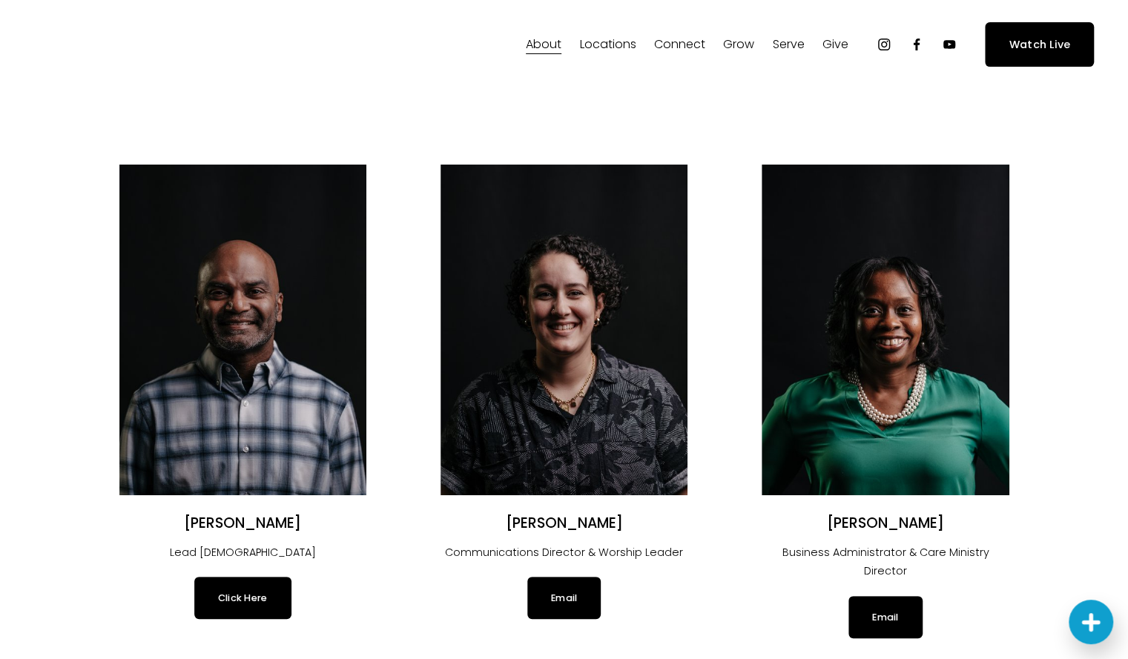 This screenshot has width=1128, height=659. What do you see at coordinates (788, 44) in the screenshot?
I see `span: Serve` at bounding box center [788, 44].